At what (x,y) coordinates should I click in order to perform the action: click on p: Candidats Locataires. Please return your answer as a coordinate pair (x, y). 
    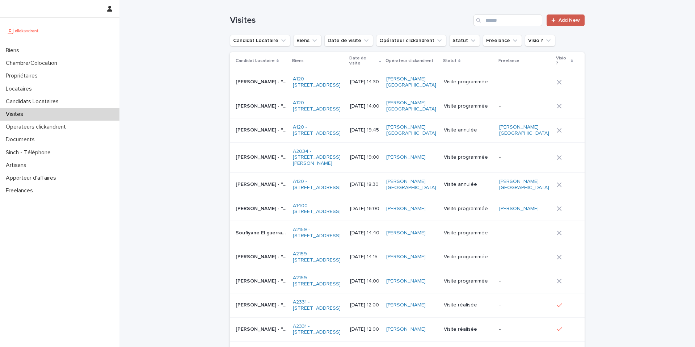
    Looking at the image, I should click on (34, 101).